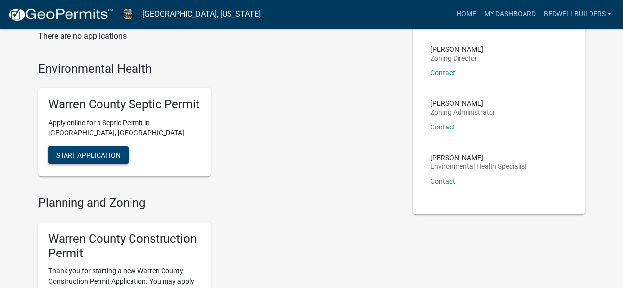 The width and height of the screenshot is (623, 288). What do you see at coordinates (466, 14) in the screenshot?
I see `a: Home` at bounding box center [466, 14].